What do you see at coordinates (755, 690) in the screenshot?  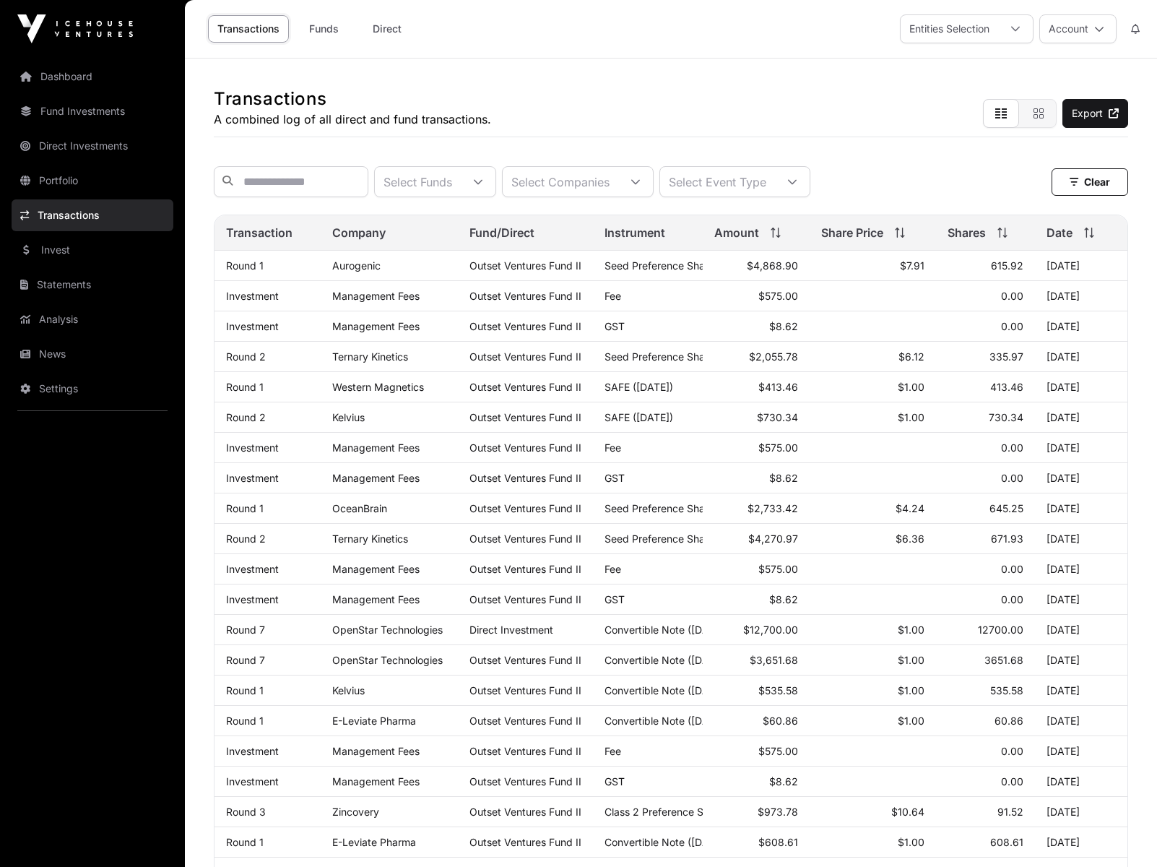 I see `td: $535.58` at bounding box center [755, 690].